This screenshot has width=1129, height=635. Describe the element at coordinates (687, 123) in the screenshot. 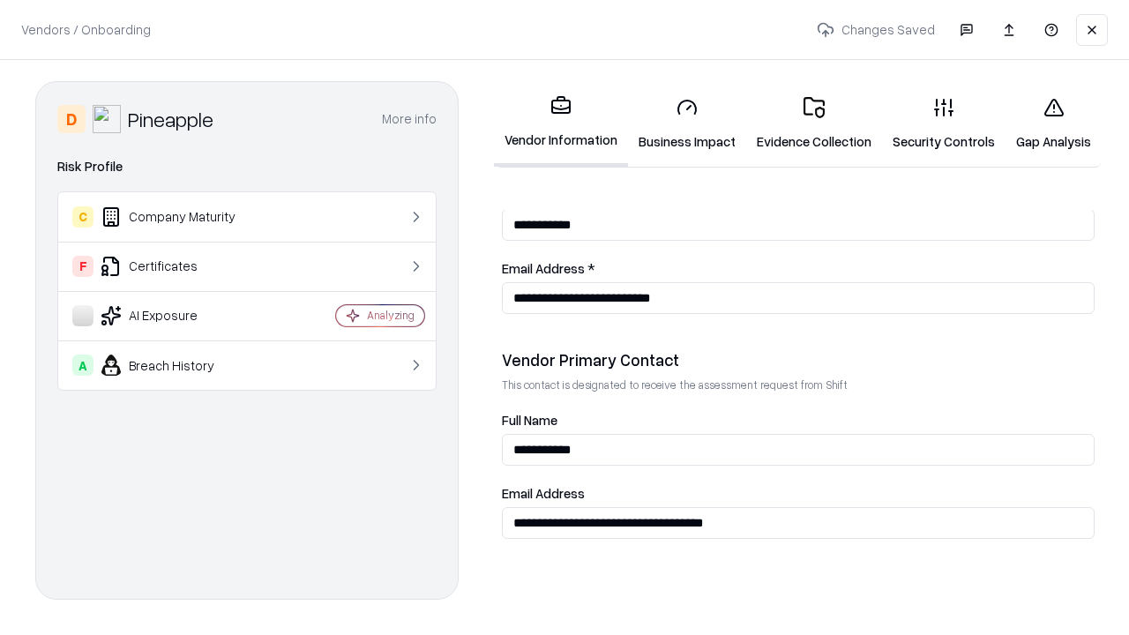

I see `a: Business Impact` at that location.